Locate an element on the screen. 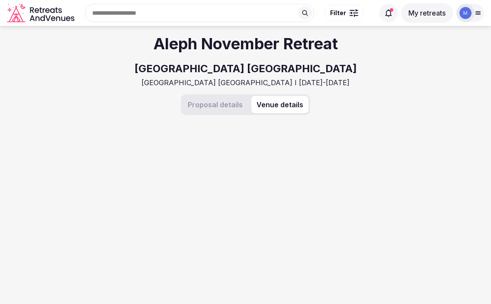 This screenshot has width=491, height=304. span: Filter is located at coordinates (338, 13).